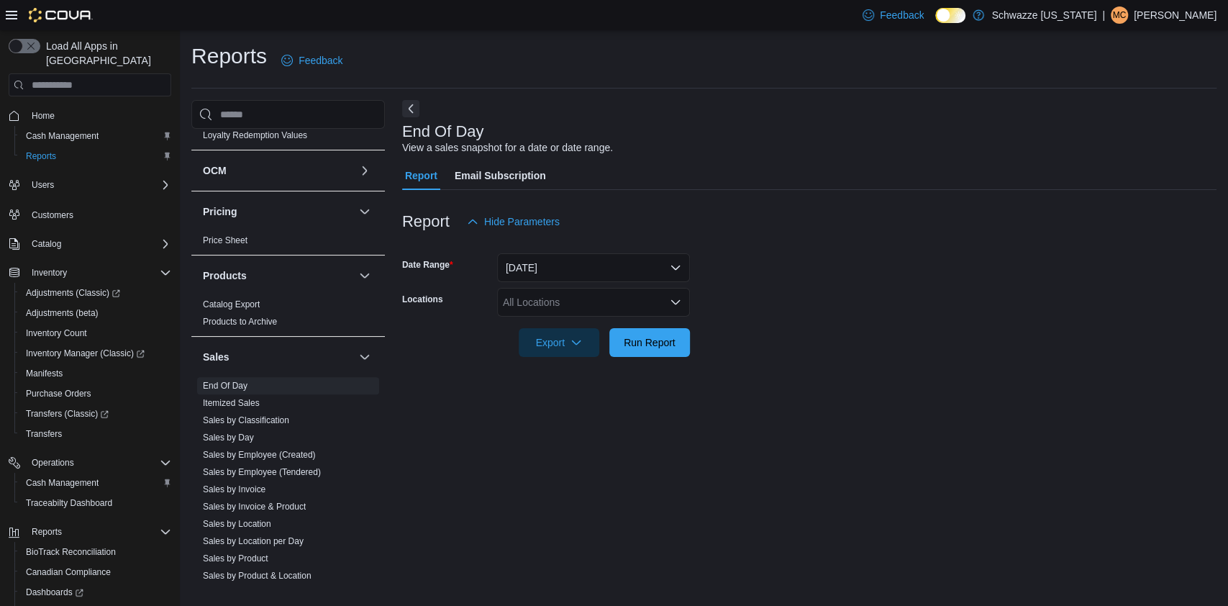 Image resolution: width=1228 pixels, height=606 pixels. Describe the element at coordinates (278, 357) in the screenshot. I see `button: Sales` at that location.